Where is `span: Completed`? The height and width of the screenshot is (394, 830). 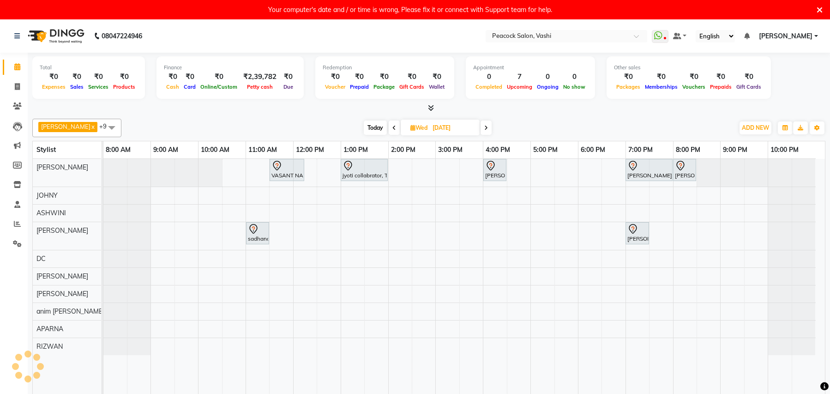
span: Completed is located at coordinates (489, 87).